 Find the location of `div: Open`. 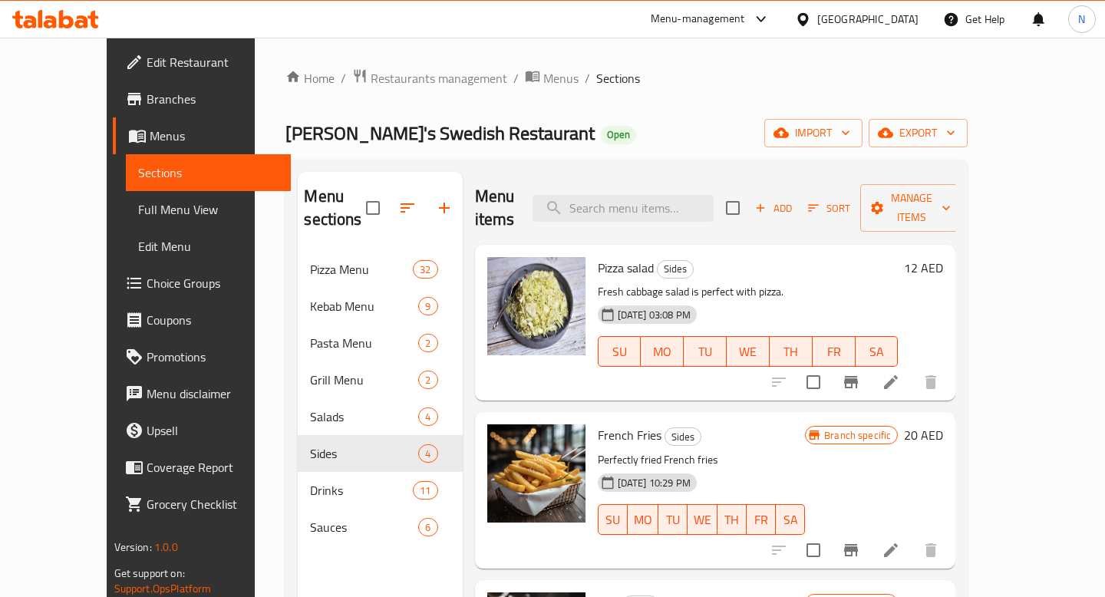

div: Open is located at coordinates (619, 135).